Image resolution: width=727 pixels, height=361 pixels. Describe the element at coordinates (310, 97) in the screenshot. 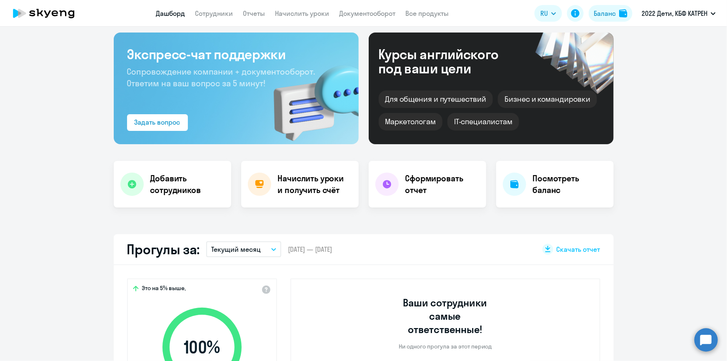

I see `img: bg-img` at that location.